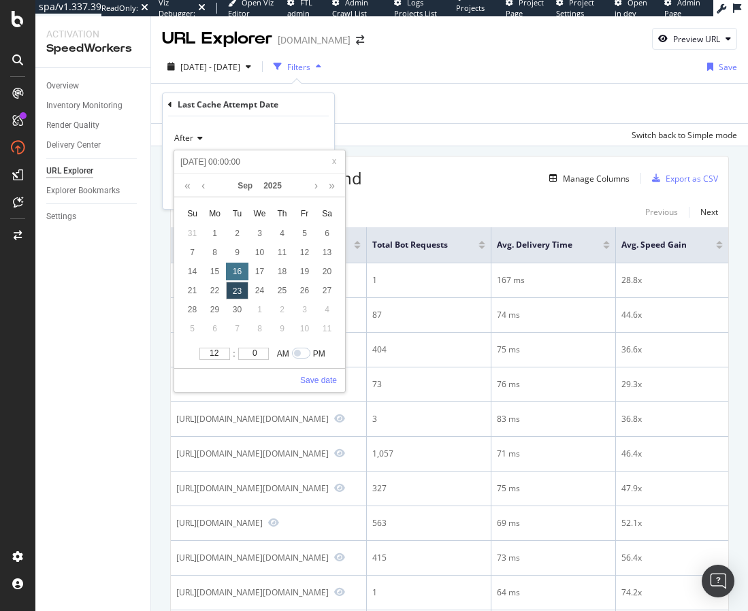 The height and width of the screenshot is (611, 748). What do you see at coordinates (203, 186) in the screenshot?
I see `a: Previous month (PageUp)` at bounding box center [203, 186].